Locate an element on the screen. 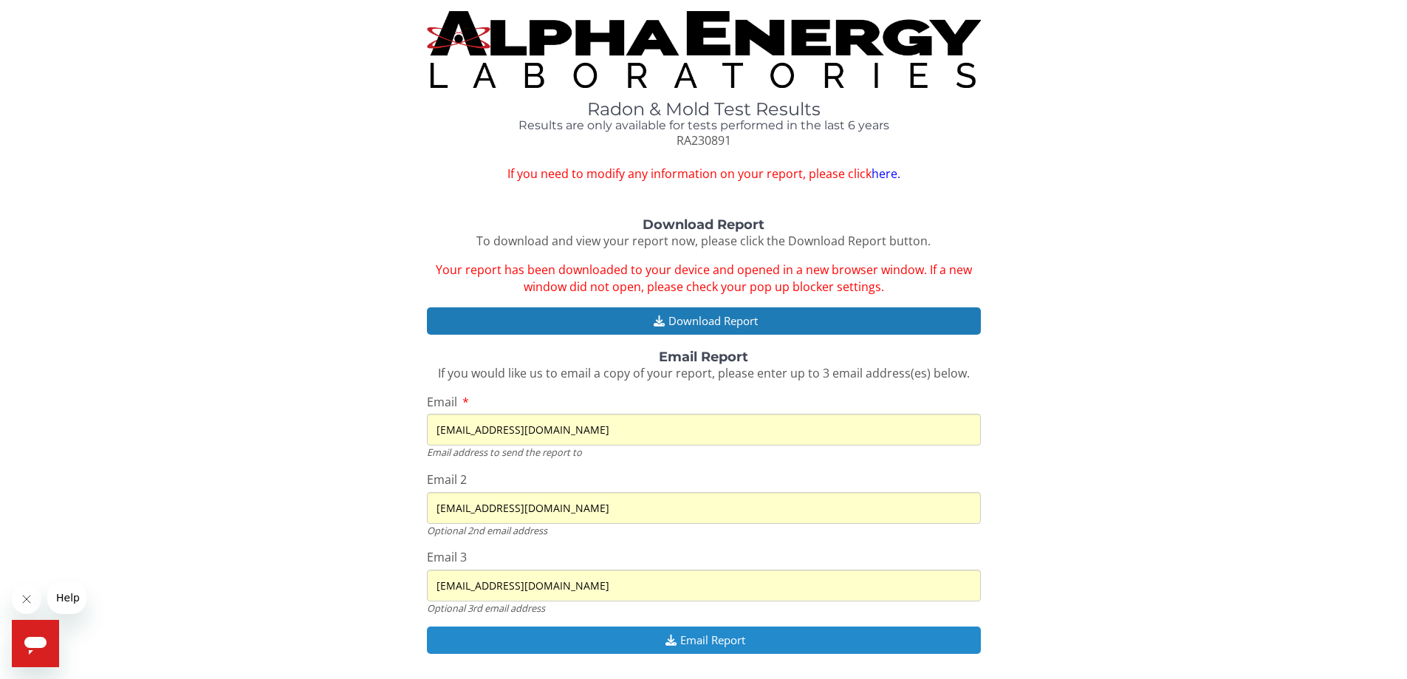  span: Email 3 is located at coordinates (447, 557).